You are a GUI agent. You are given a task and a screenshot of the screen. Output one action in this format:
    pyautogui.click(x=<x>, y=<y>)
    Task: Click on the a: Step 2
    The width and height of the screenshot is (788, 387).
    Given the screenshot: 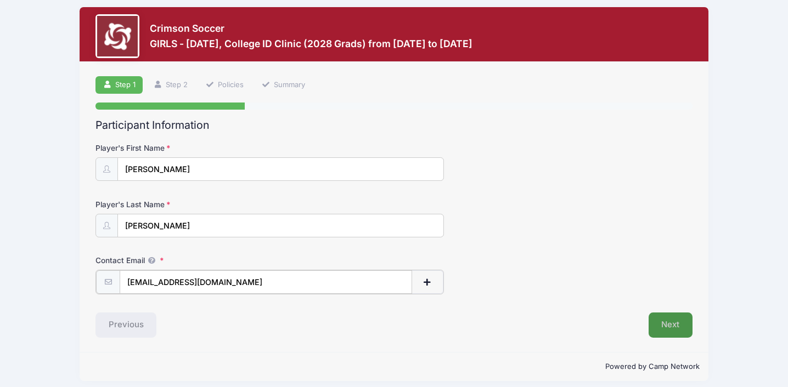 What is the action you would take?
    pyautogui.click(x=170, y=85)
    